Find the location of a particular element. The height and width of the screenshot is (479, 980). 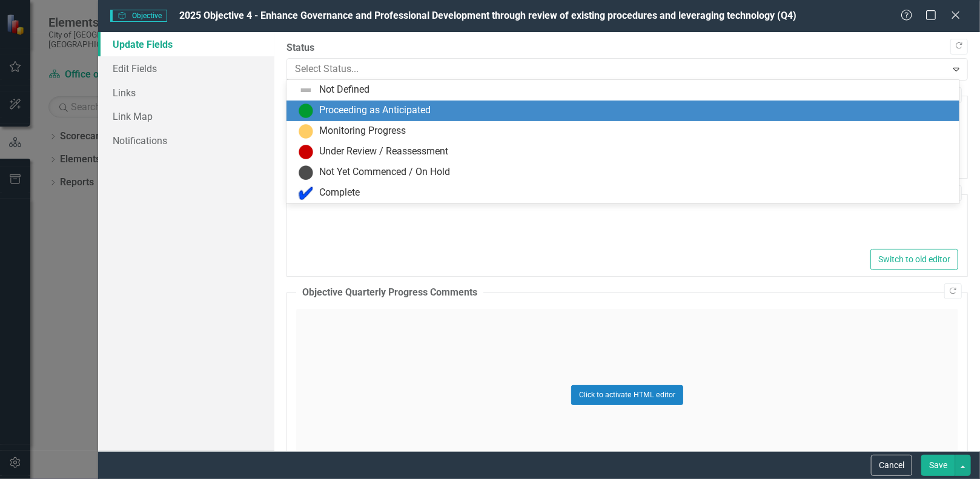

a: Link Map is located at coordinates (186, 116).